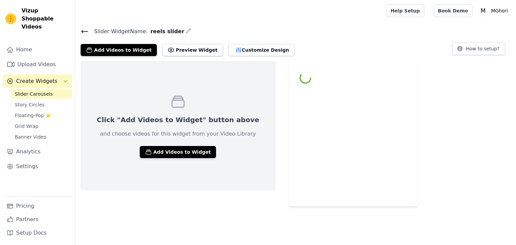  I want to click on a: Slider Carousels, so click(41, 94).